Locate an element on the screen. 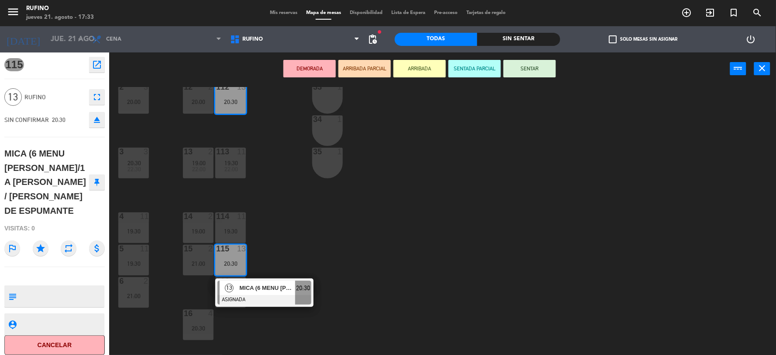 The image size is (776, 355). span: Mis reservas is located at coordinates (283, 13).